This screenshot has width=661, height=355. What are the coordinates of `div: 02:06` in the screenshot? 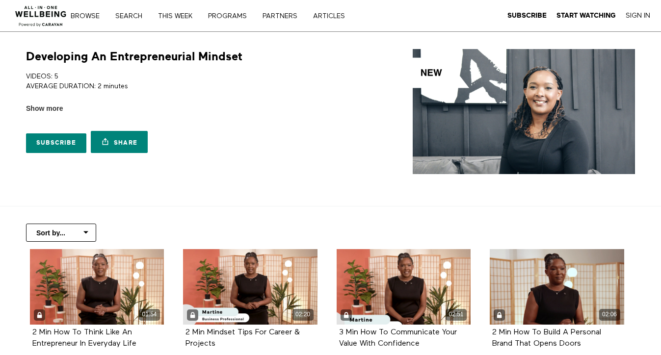 It's located at (610, 315).